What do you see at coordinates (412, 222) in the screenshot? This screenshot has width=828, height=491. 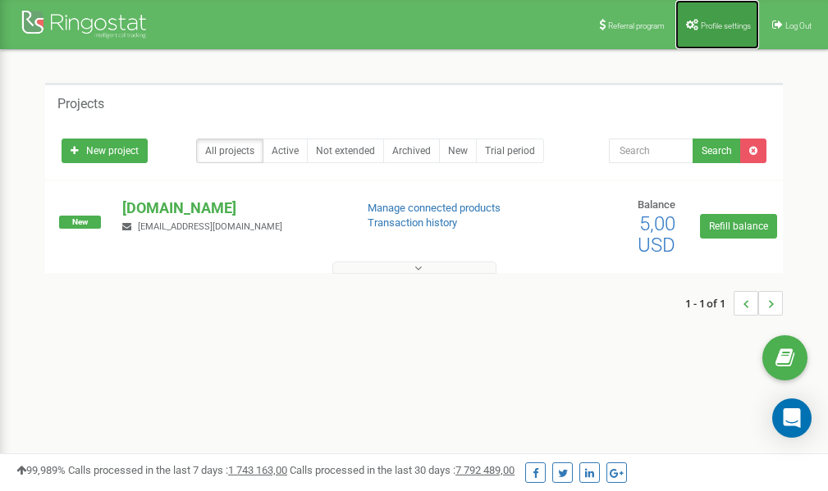 I see `a: Transaction history` at bounding box center [412, 222].